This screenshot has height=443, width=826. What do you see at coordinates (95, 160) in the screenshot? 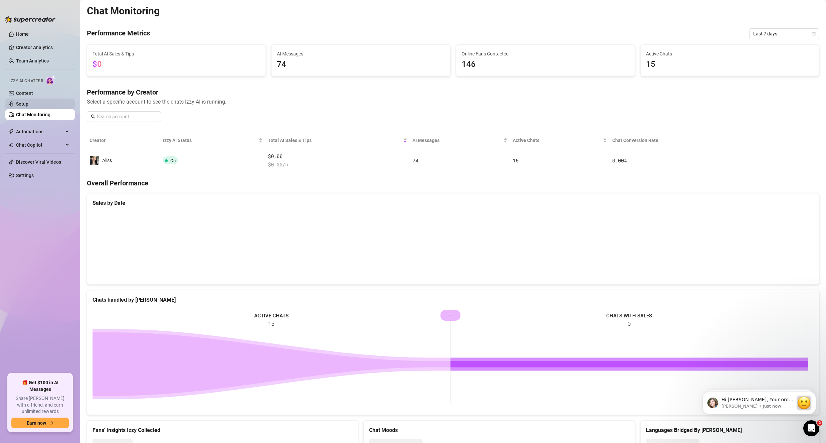
I see `img: Aliss` at bounding box center [95, 160].